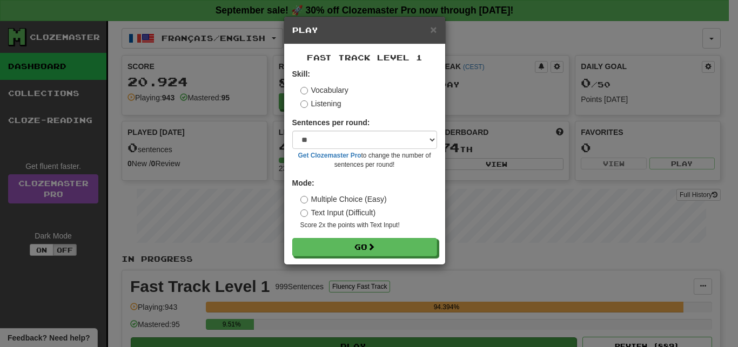 This screenshot has width=738, height=347. Describe the element at coordinates (365, 160) in the screenshot. I see `small: to change the number of sentences per round!` at that location.